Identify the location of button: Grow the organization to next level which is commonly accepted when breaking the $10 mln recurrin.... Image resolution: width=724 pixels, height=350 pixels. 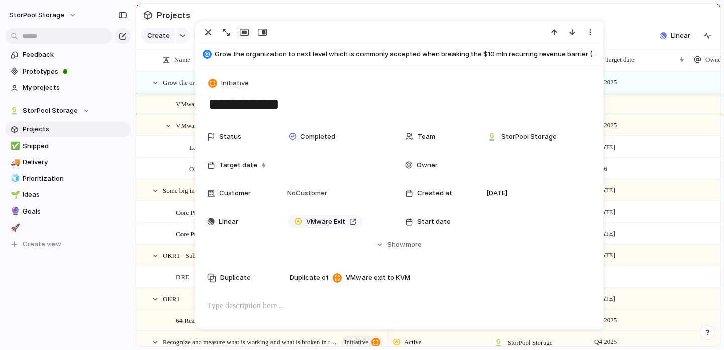
(399, 54).